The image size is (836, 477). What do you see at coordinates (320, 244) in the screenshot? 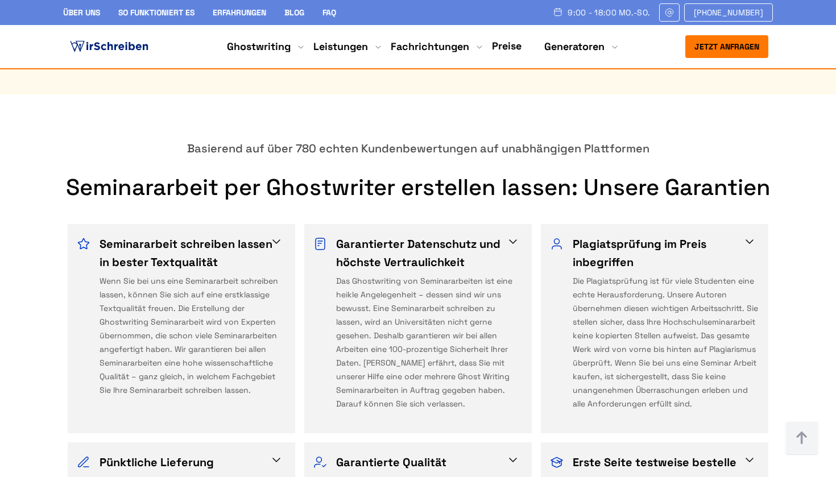
I see `img: Garantierter Datenschutz und höchste Vertraulichkeit` at bounding box center [320, 244].